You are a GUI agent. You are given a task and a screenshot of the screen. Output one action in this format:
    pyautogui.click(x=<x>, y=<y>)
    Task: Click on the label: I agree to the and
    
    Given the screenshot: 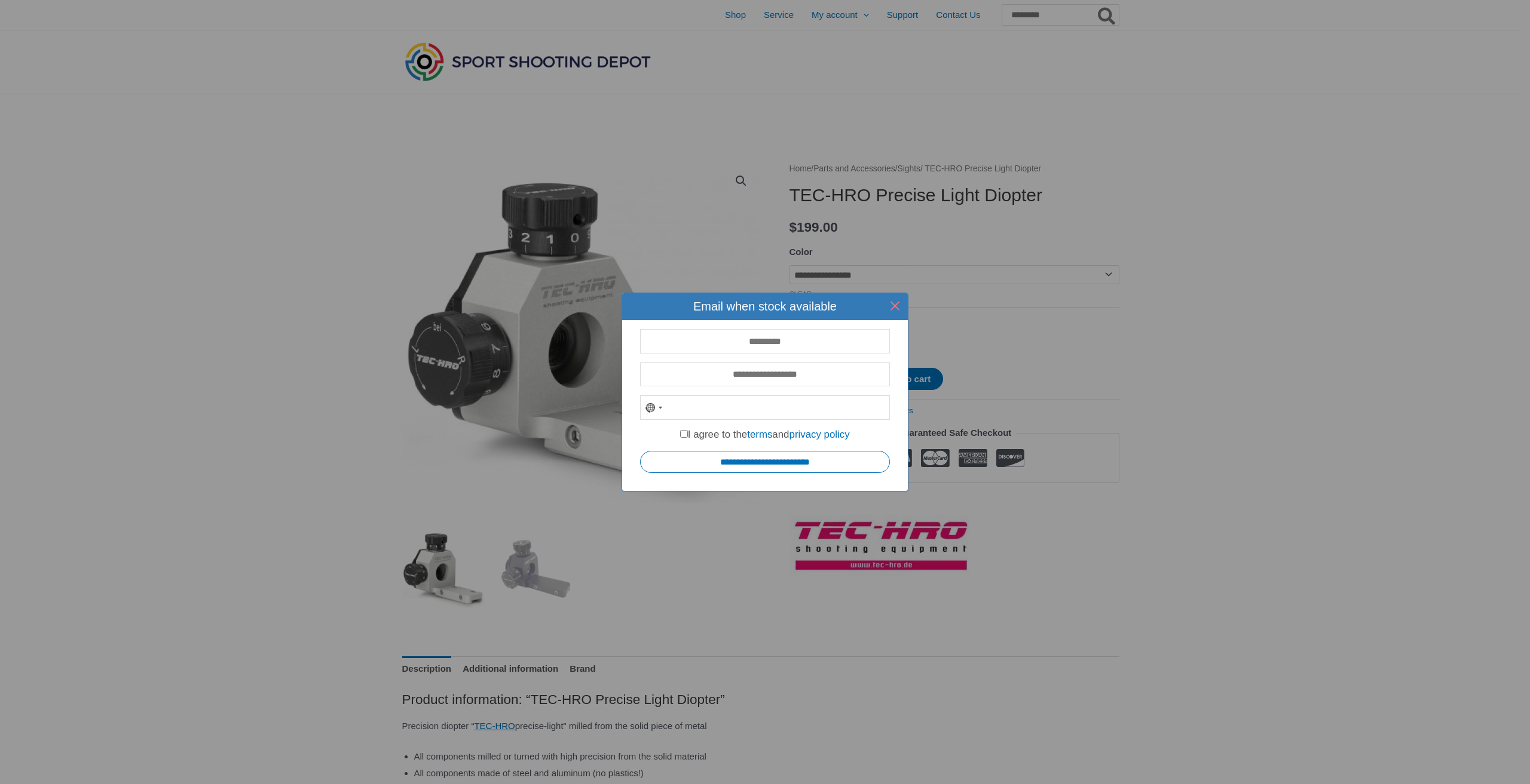 What is the action you would take?
    pyautogui.click(x=765, y=434)
    